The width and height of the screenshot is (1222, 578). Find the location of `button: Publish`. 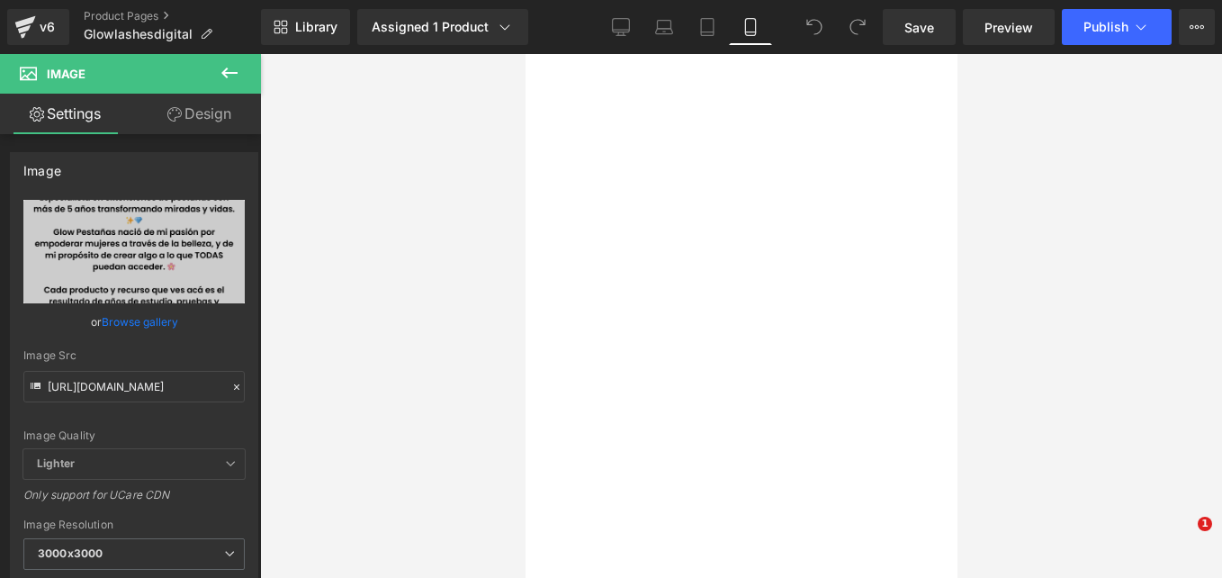

button: Publish is located at coordinates (1117, 27).